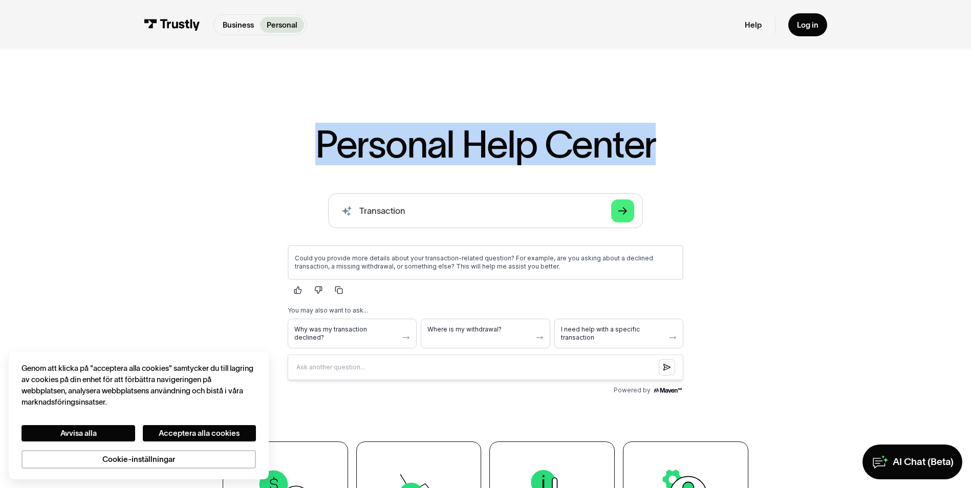 The image size is (971, 488). What do you see at coordinates (206, 26) in the screenshot?
I see `p: Could you provide more details about your transaction-related question? For example, are you aski...` at bounding box center [206, 26].